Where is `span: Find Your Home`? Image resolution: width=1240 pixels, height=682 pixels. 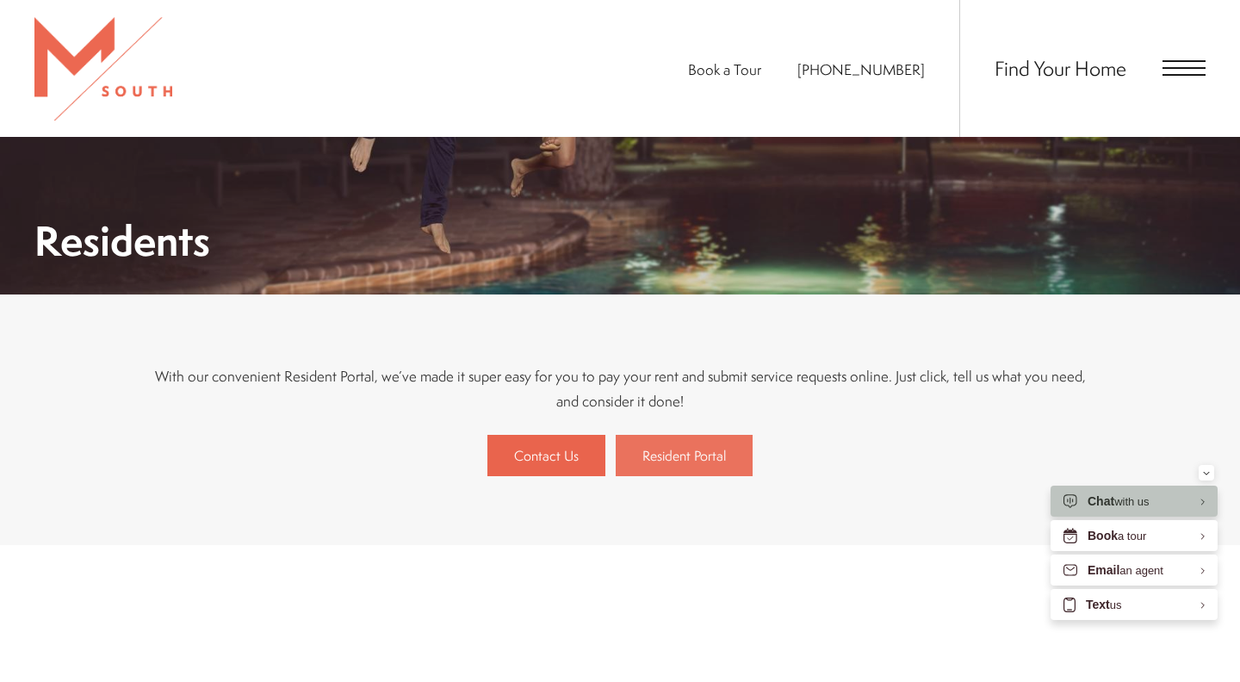
span: Find Your Home is located at coordinates (1060, 68).